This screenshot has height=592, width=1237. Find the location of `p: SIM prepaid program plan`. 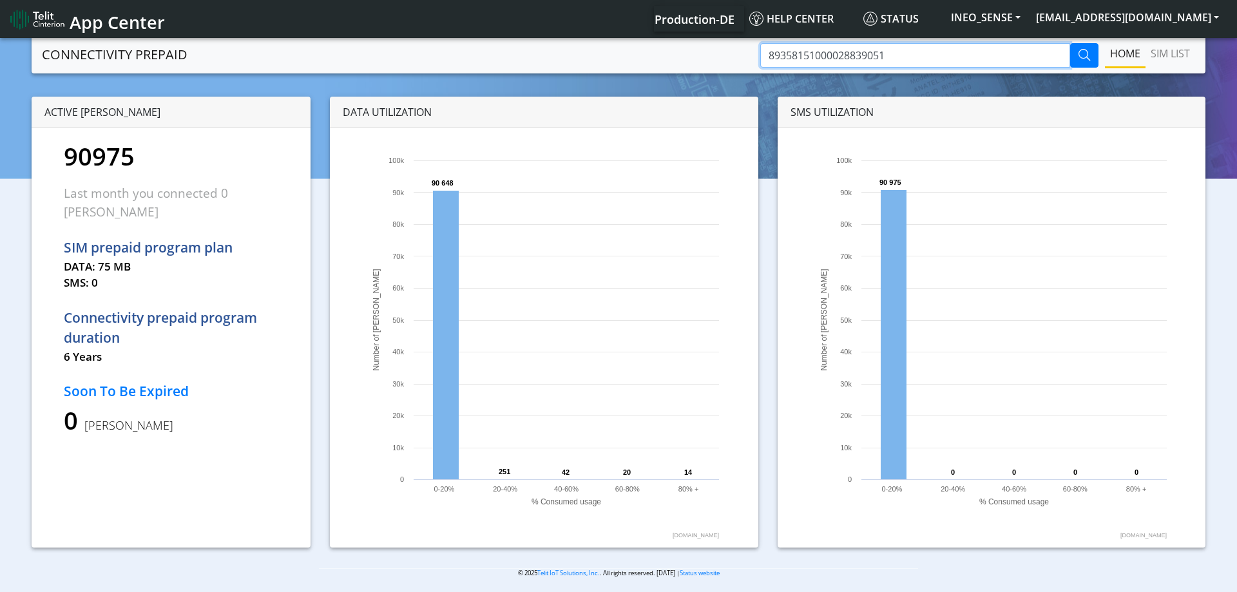

p: SIM prepaid program plan is located at coordinates (171, 248).